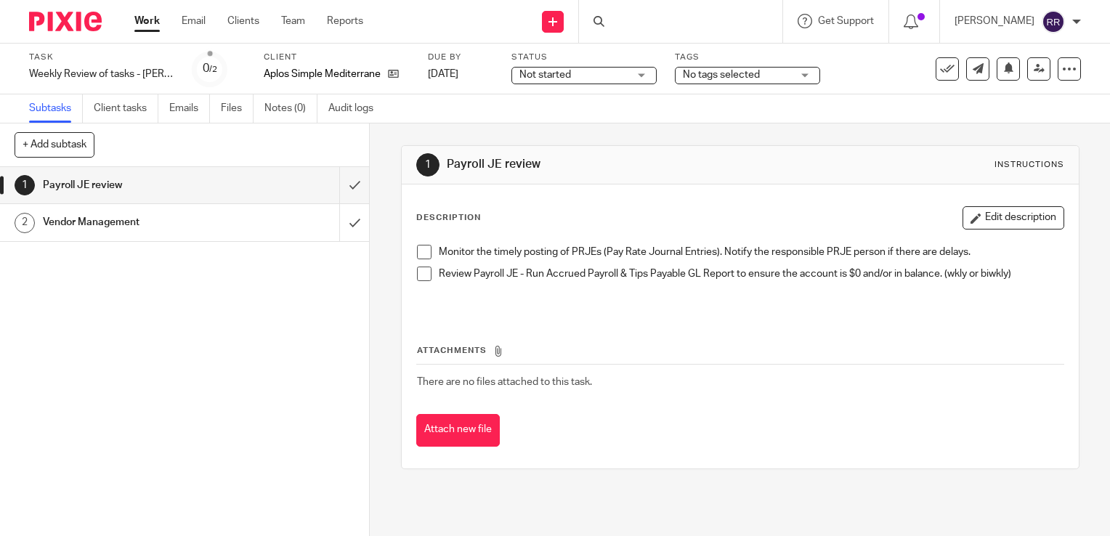  What do you see at coordinates (102, 57) in the screenshot?
I see `label: Task` at bounding box center [102, 57].